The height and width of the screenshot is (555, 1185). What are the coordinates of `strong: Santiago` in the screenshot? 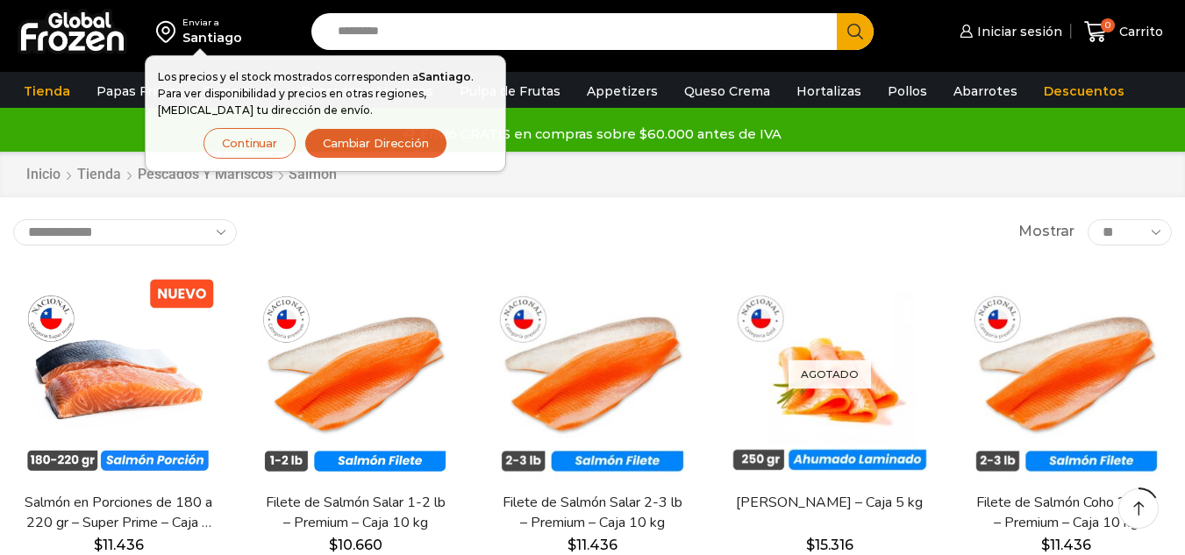 It's located at (445, 76).